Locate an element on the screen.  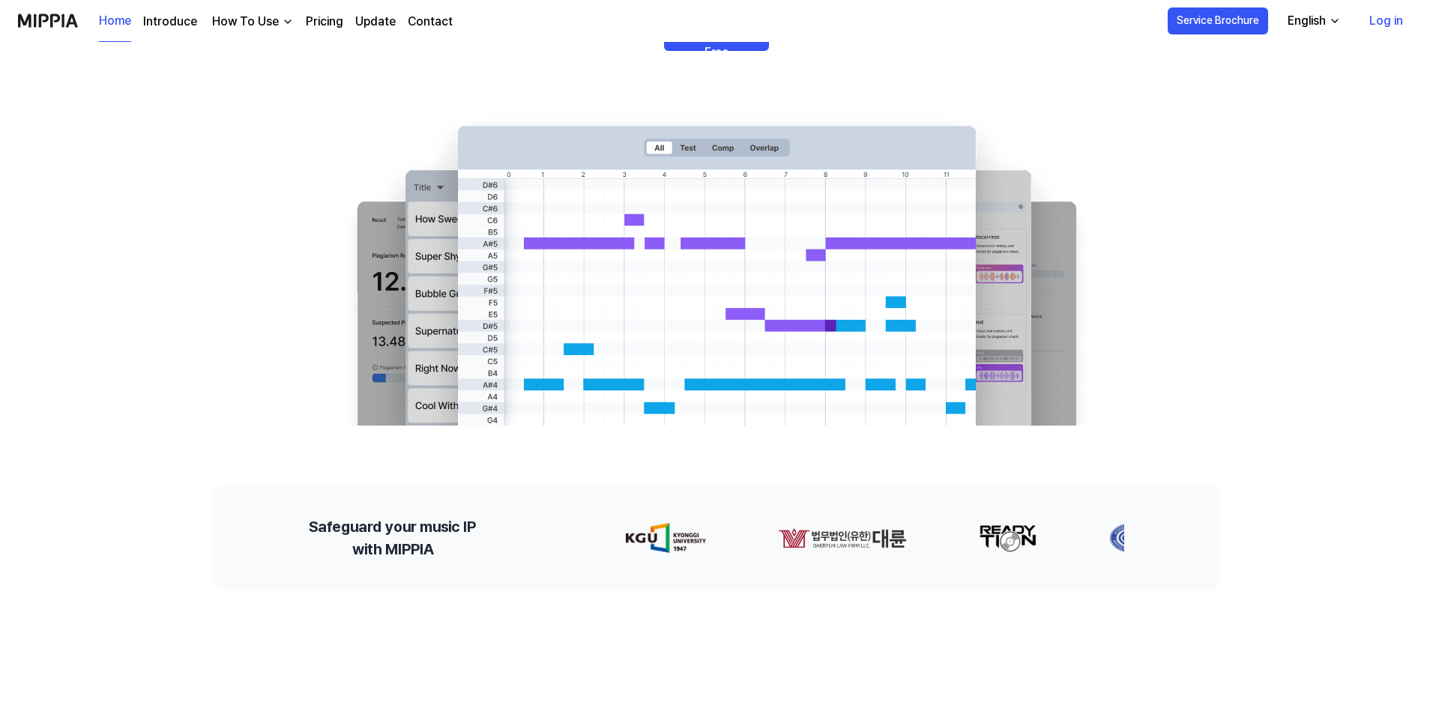
img: down is located at coordinates (288, 22).